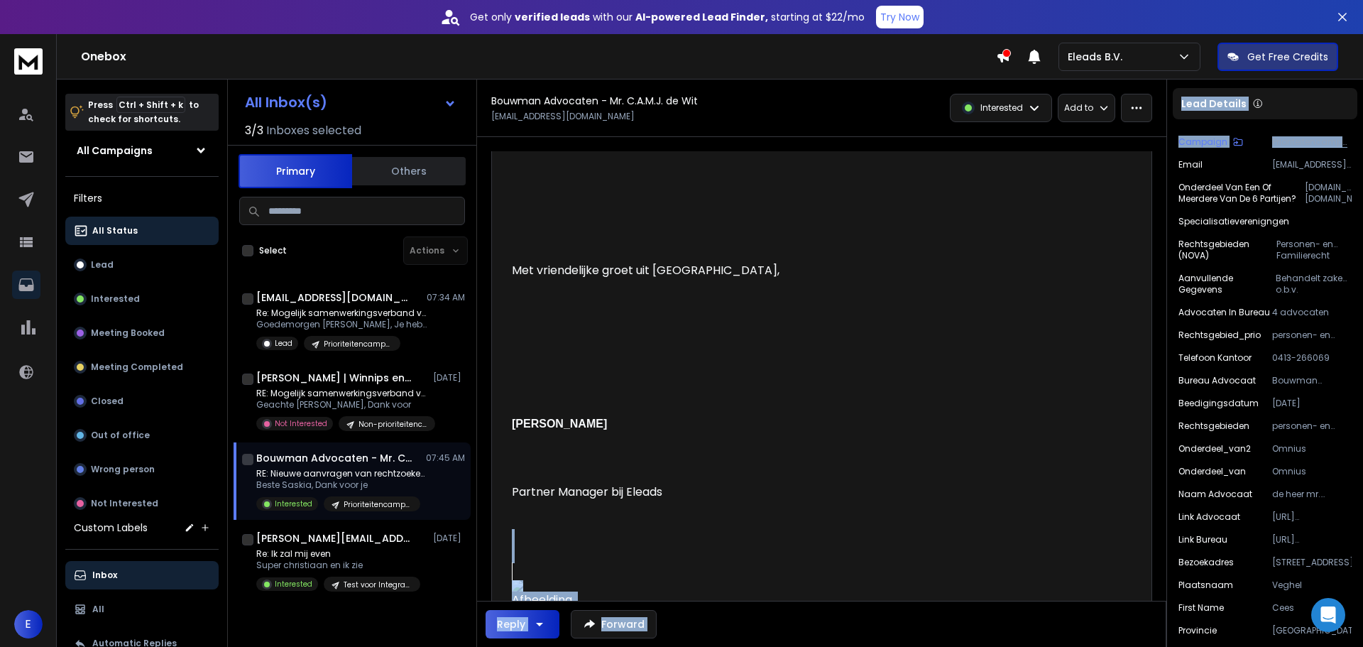  Describe the element at coordinates (1197, 630) in the screenshot. I see `p: Provincie` at that location.